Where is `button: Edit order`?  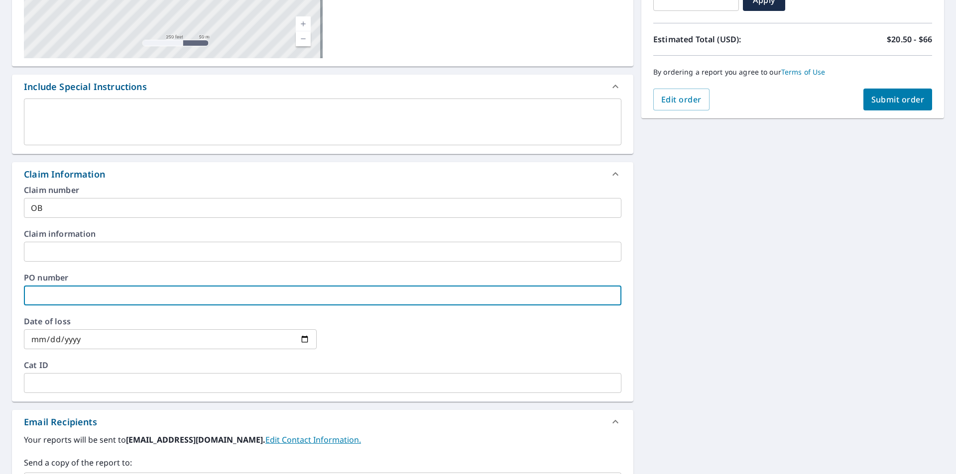
button: Edit order is located at coordinates (681, 100).